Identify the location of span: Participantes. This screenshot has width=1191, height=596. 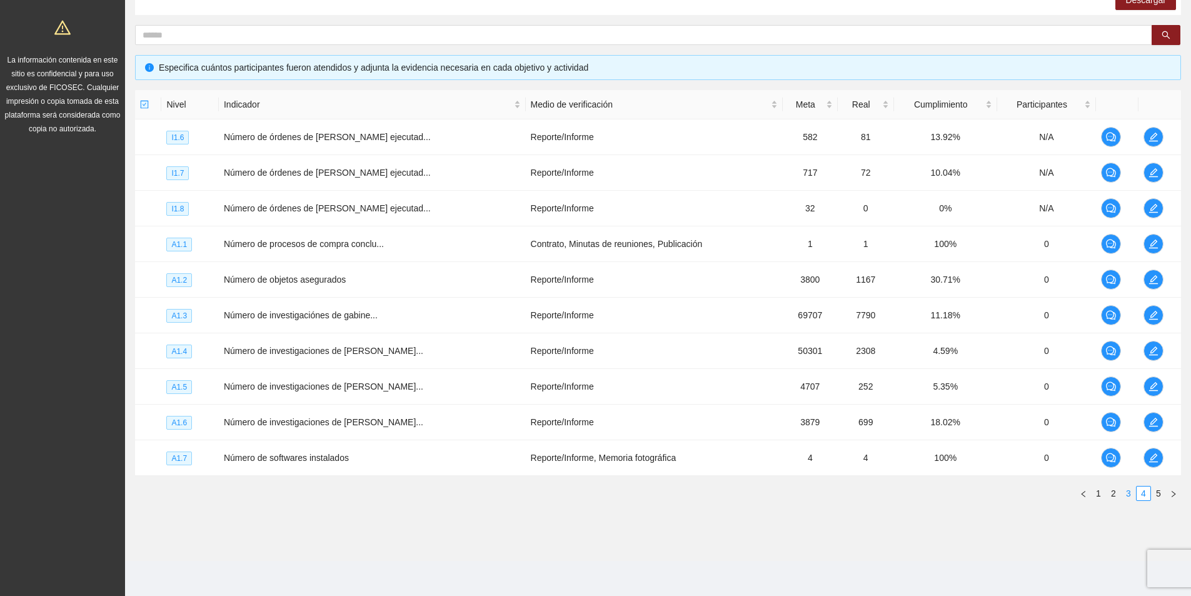
(1042, 104).